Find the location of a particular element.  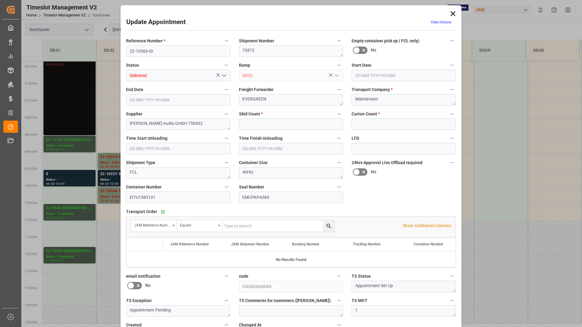

span: Transport Order is located at coordinates (142, 212).